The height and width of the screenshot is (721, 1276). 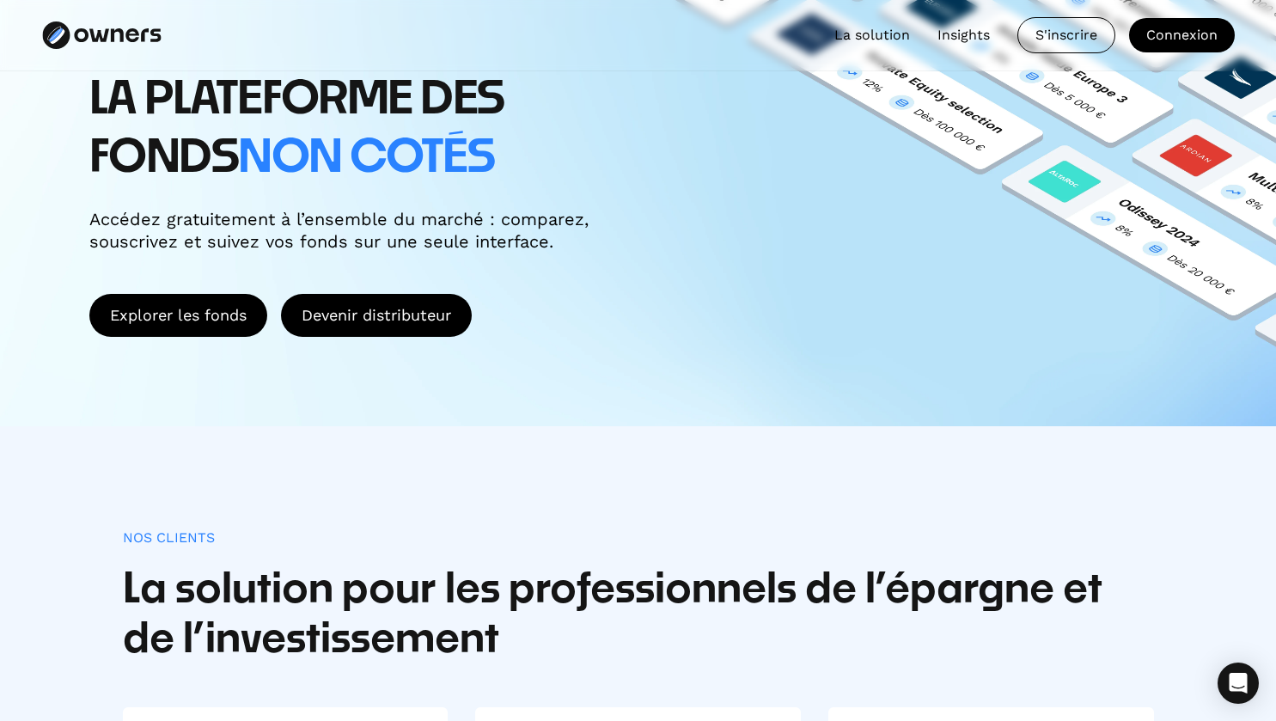 What do you see at coordinates (1238, 683) in the screenshot?
I see `div: Open Intercom Messenger` at bounding box center [1238, 683].